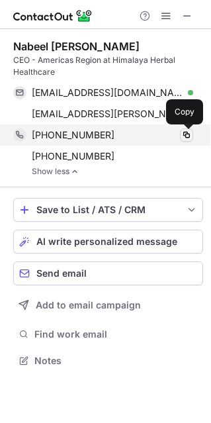  Describe the element at coordinates (108, 361) in the screenshot. I see `button: Notes` at that location.